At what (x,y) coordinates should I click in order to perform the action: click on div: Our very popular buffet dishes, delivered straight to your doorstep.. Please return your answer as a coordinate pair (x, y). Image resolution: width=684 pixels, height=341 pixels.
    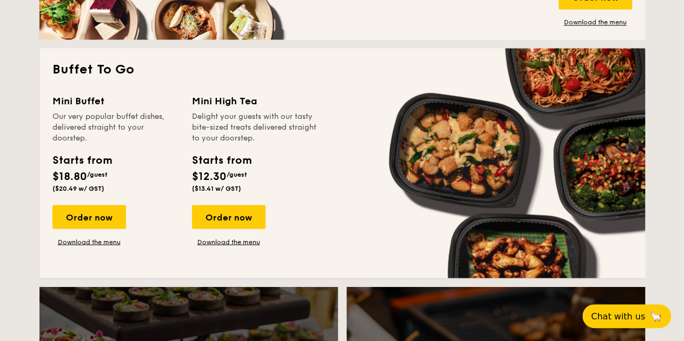
    Looking at the image, I should click on (116, 127).